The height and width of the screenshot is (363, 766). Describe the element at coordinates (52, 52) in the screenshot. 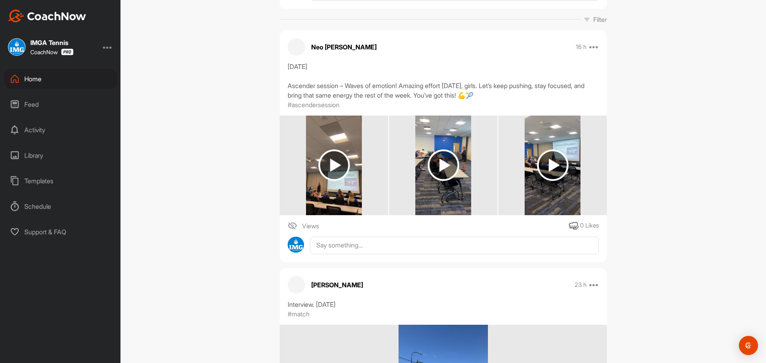

I see `div: CoachNow` at that location.